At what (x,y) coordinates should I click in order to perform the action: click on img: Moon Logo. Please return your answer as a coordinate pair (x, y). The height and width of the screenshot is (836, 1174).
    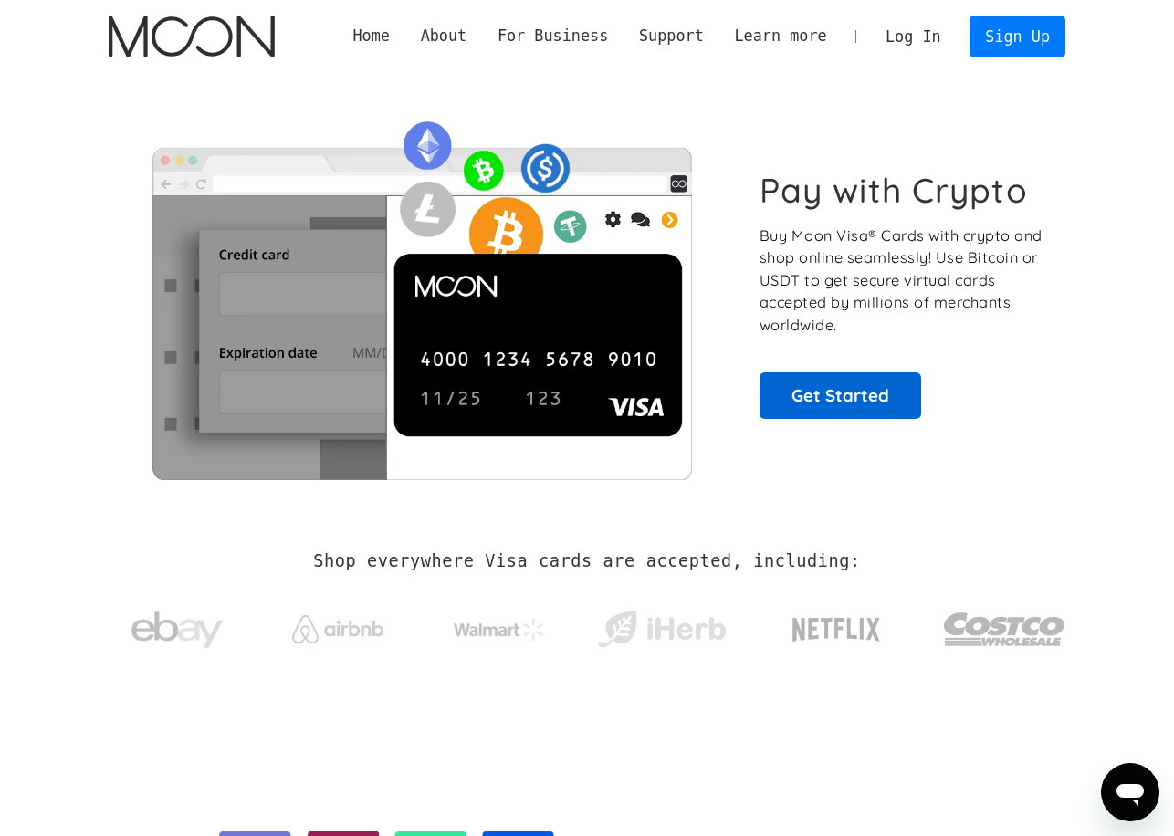
    Looking at the image, I should click on (191, 37).